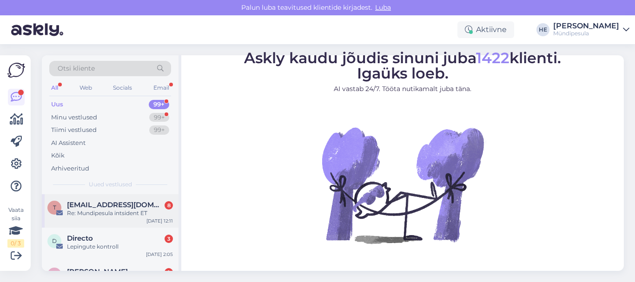 The image size is (635, 282). What do you see at coordinates (402, 66) in the screenshot?
I see `span: Askly kaudu jõudis sinuni juba klienti. Igaüks loeb.` at bounding box center [402, 66].